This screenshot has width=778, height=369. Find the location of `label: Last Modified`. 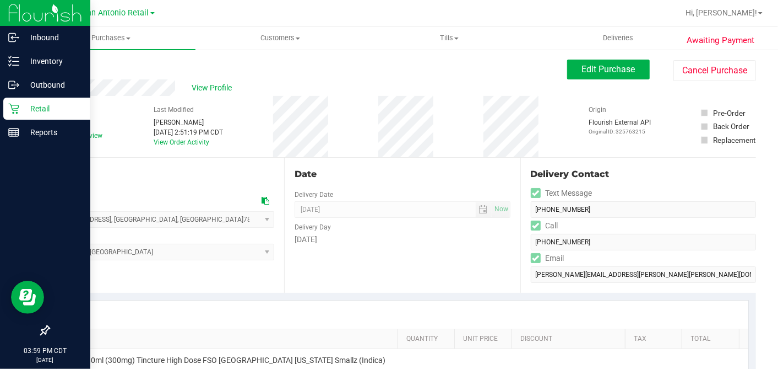

label: Last Modified is located at coordinates (174, 110).